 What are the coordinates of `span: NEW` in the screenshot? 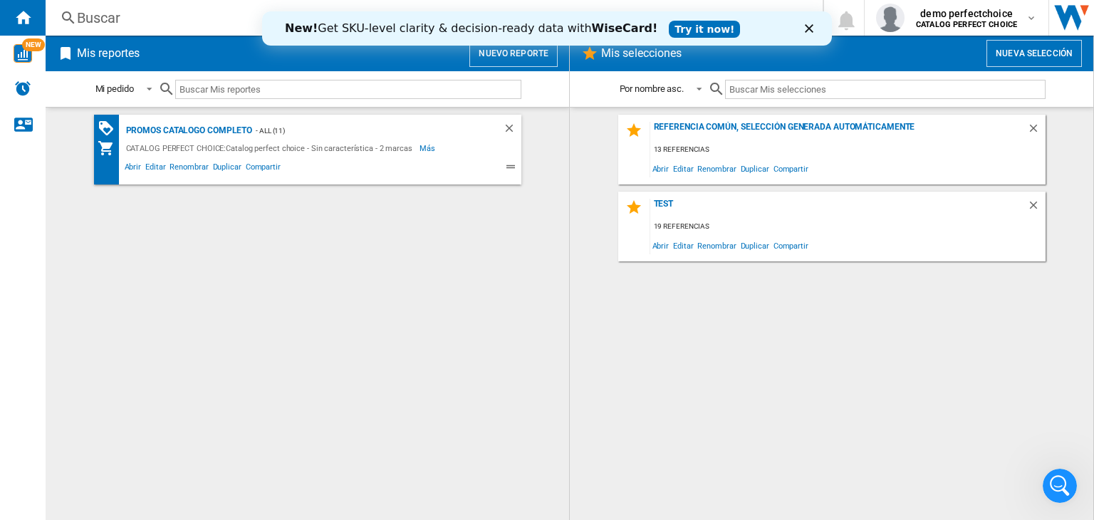 It's located at (33, 45).